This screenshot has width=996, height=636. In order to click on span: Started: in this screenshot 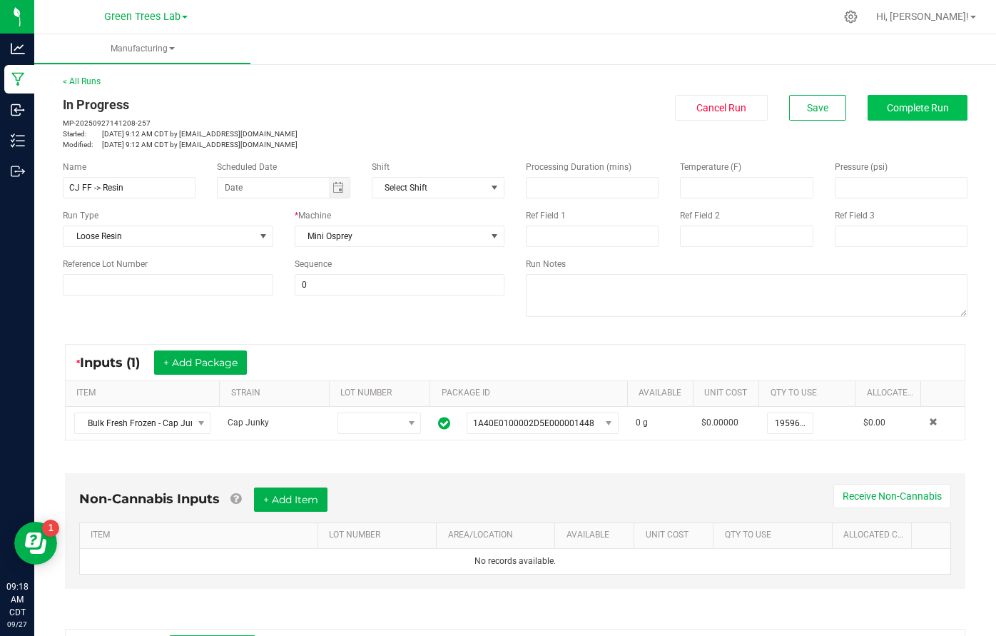, I will do `click(82, 133)`.